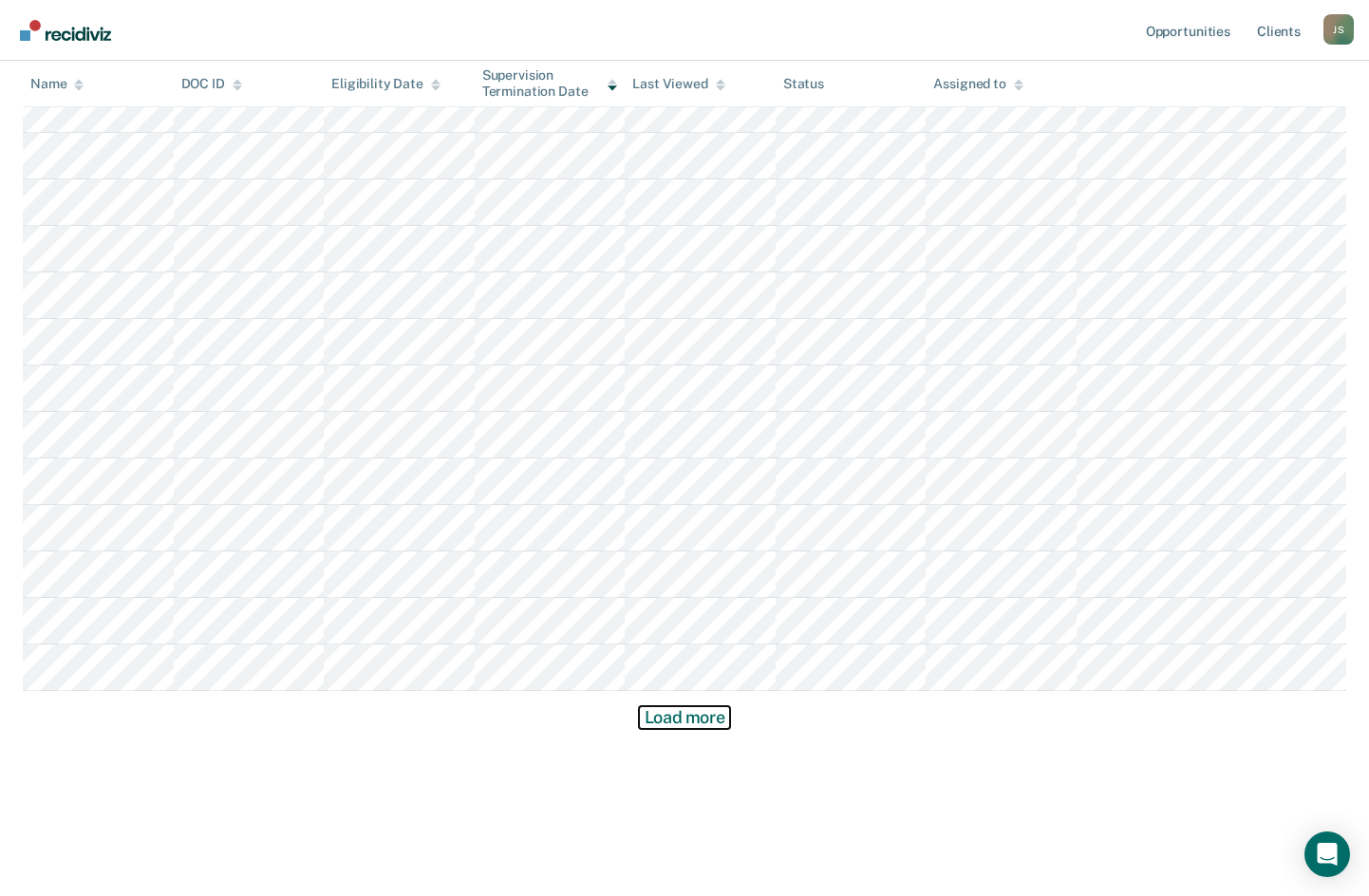 This screenshot has width=1369, height=896. What do you see at coordinates (1338, 30) in the screenshot?
I see `div: J S` at bounding box center [1338, 30].